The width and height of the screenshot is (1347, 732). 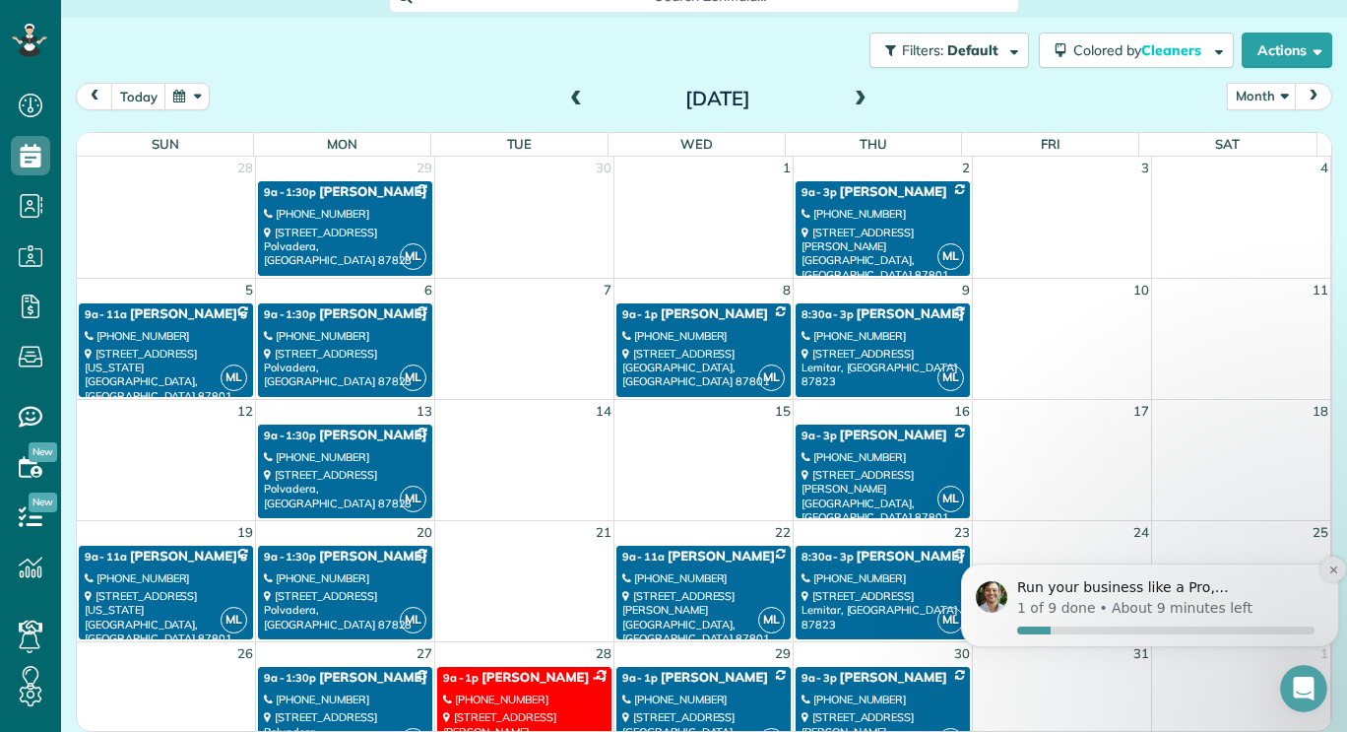 What do you see at coordinates (245, 411) in the screenshot?
I see `a: 12` at bounding box center [245, 411].